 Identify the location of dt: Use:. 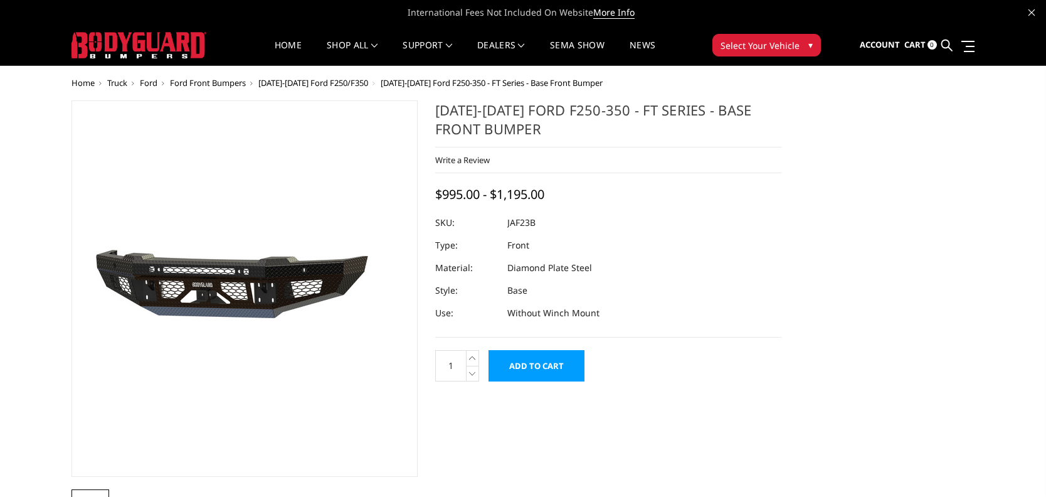
(467, 313).